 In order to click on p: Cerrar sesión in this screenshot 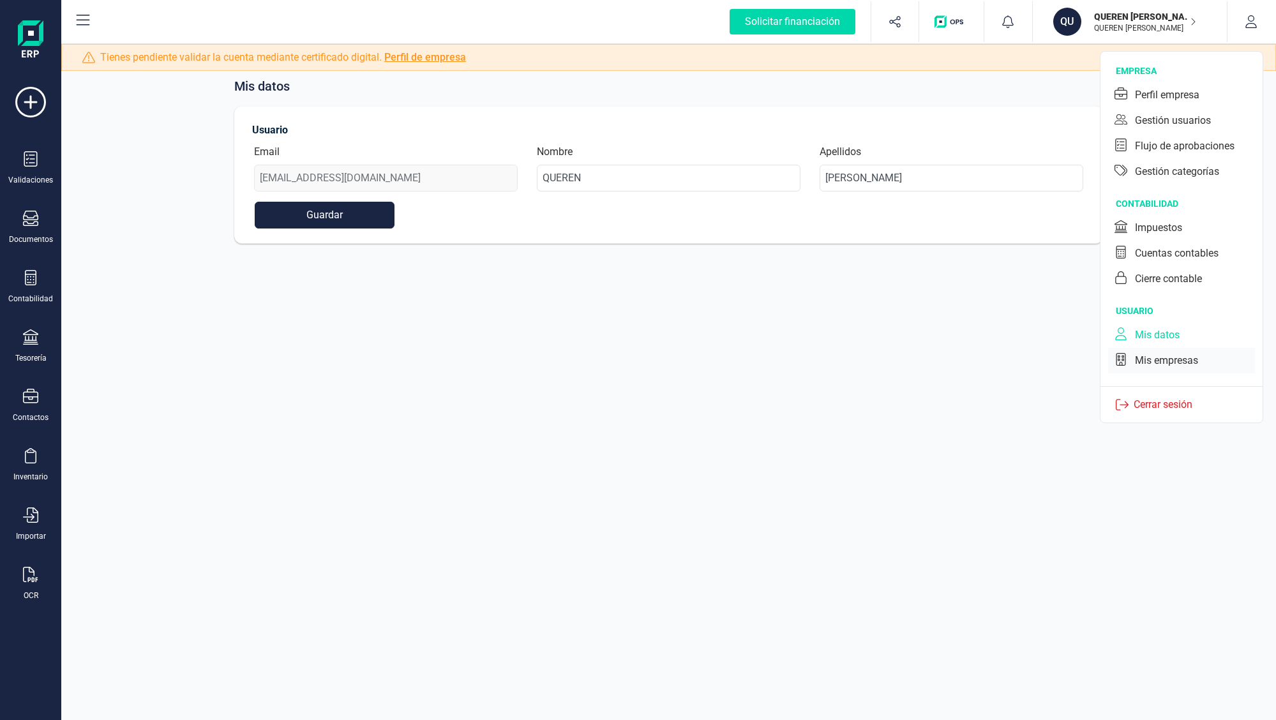, I will do `click(1163, 405)`.